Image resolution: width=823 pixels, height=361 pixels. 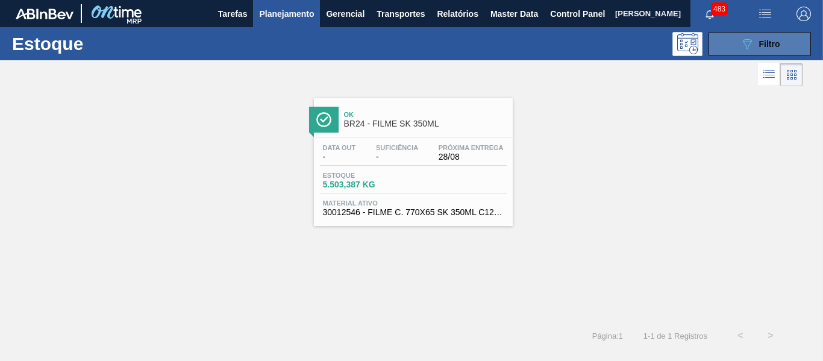 What do you see at coordinates (365, 184) in the screenshot?
I see `span: 5.503,387 KG` at bounding box center [365, 184].